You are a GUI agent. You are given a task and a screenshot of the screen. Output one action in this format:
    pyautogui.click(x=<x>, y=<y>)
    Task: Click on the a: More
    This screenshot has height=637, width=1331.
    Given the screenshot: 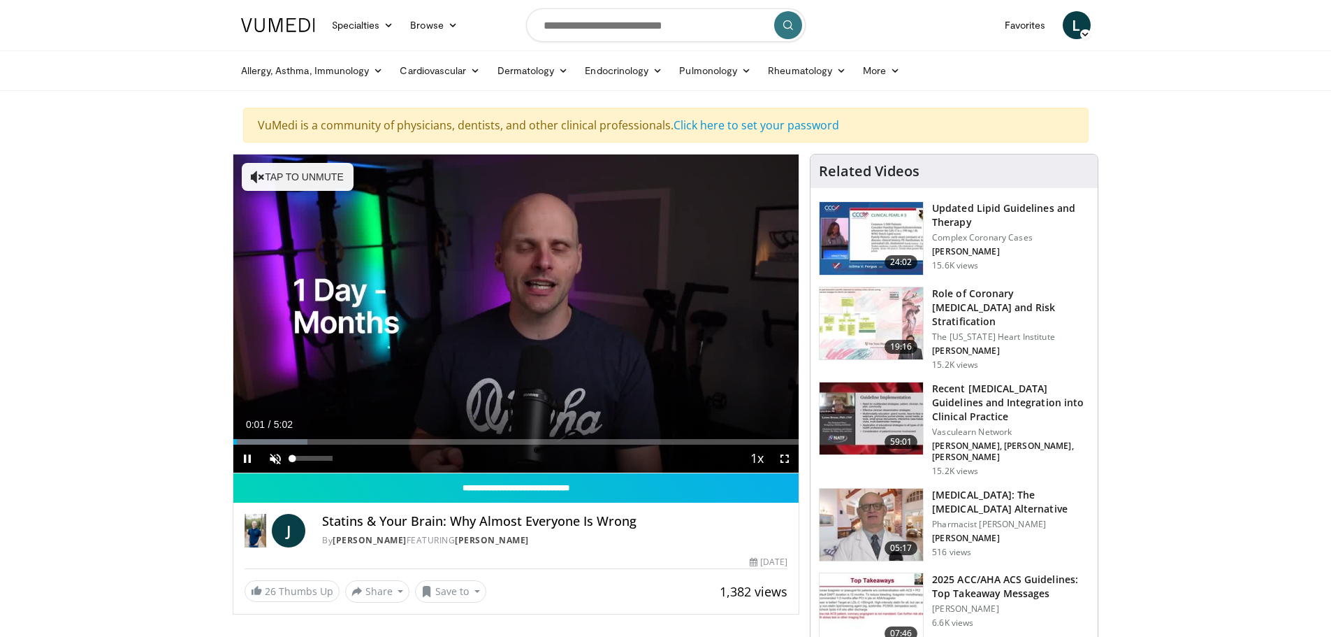 What is the action you would take?
    pyautogui.click(x=881, y=71)
    